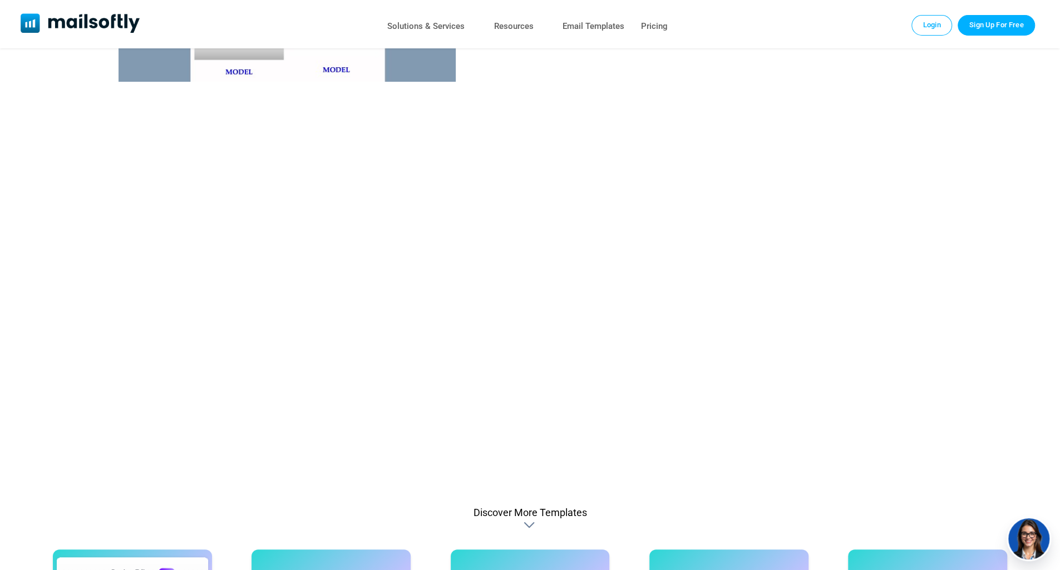 This screenshot has width=1060, height=570. I want to click on a: Trial, so click(996, 25).